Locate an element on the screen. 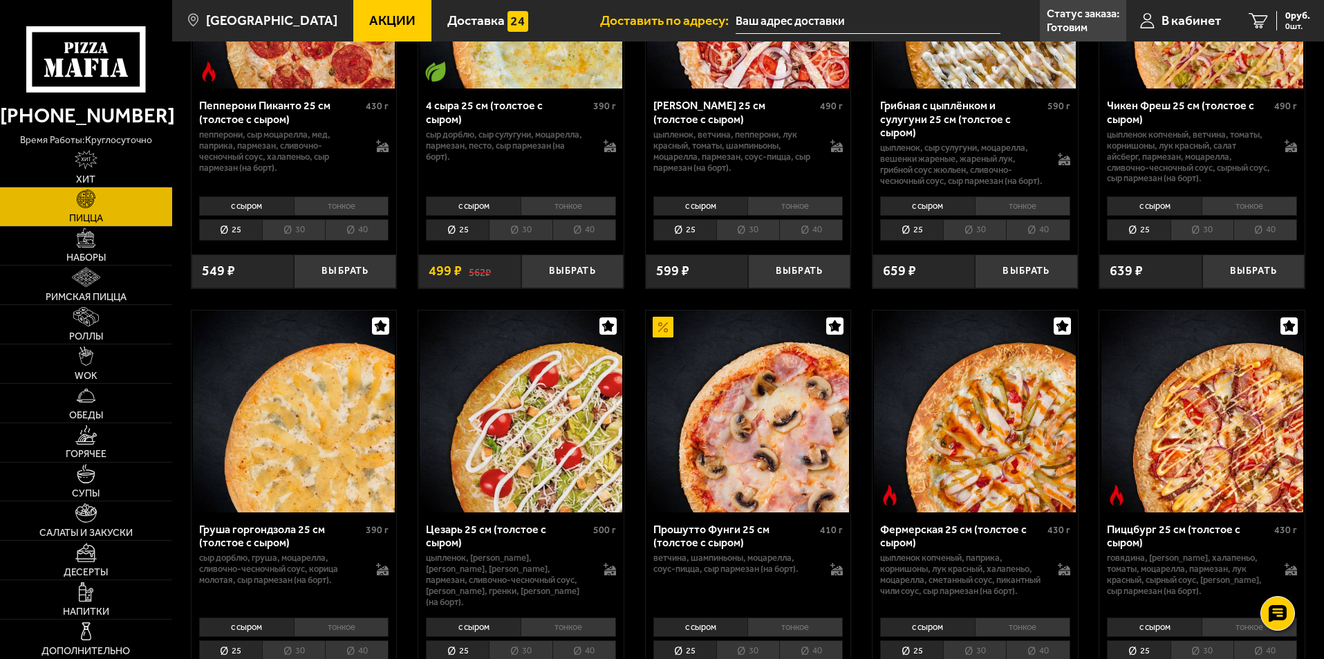  div: Чикен Фреш 25 см (толстое с сыром) is located at coordinates (1188, 112).